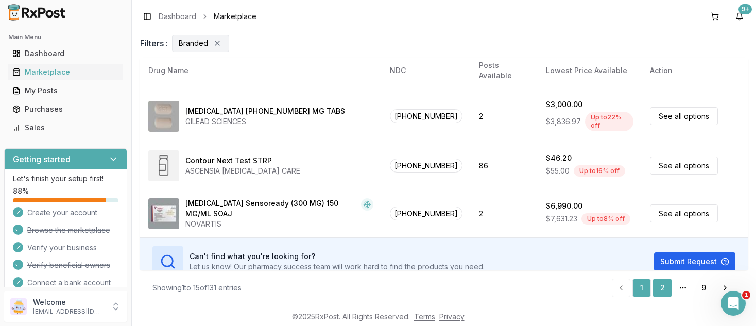  Describe the element at coordinates (65, 72) in the screenshot. I see `button: Marketplace` at that location.